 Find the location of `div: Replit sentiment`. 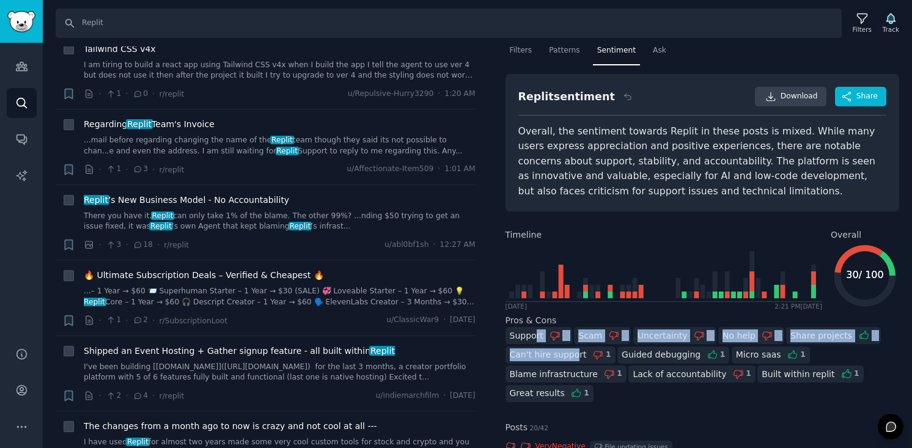

div: Replit sentiment is located at coordinates (566, 97).